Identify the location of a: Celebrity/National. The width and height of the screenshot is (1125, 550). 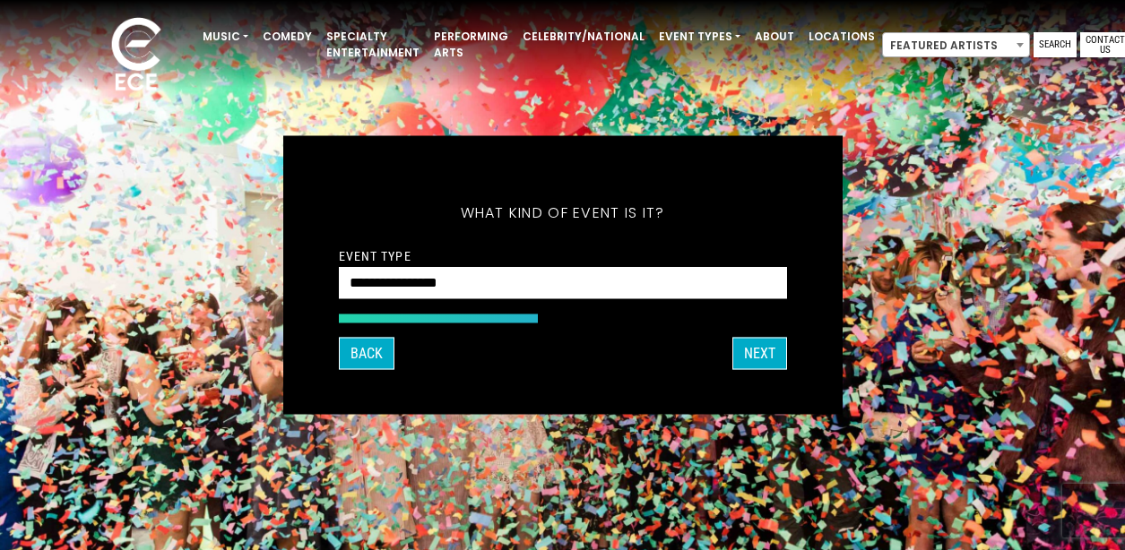
(583, 37).